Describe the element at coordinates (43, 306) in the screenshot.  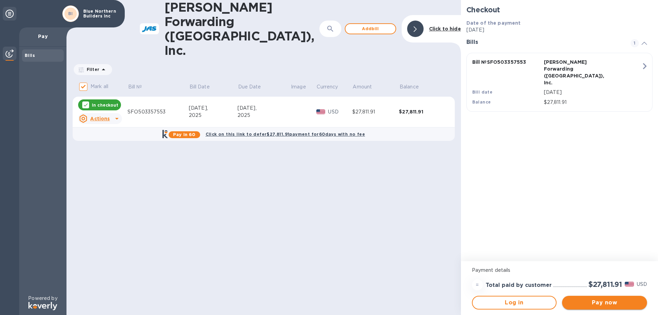
I see `img: Logo` at that location.